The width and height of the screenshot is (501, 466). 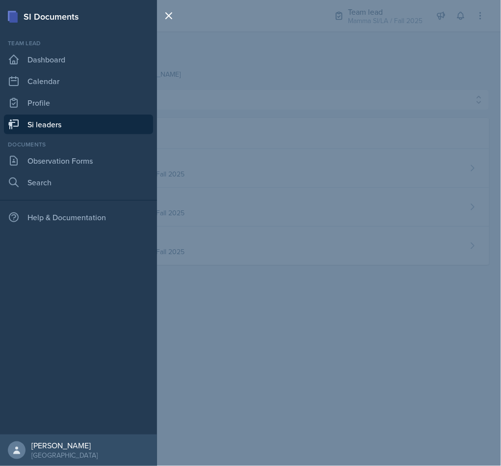 I want to click on div: Help & Documentation, so click(x=79, y=217).